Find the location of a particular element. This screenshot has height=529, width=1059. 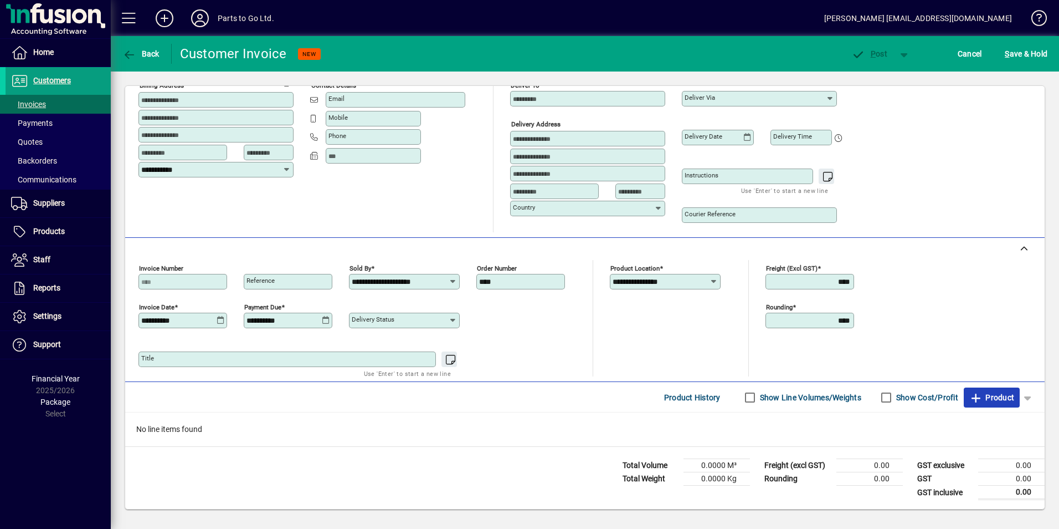

td: Total Volume is located at coordinates (650, 465).